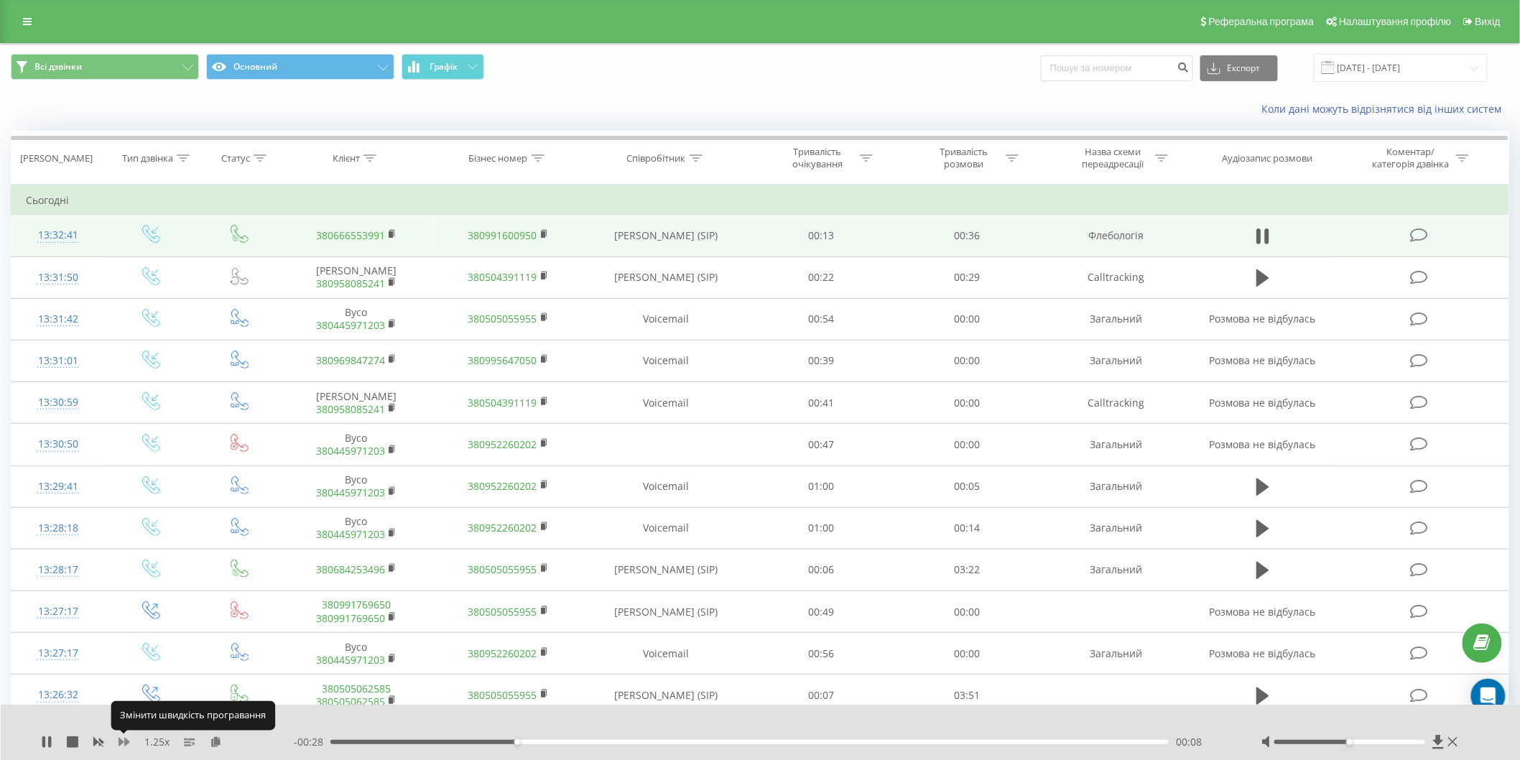 This screenshot has height=760, width=1520. I want to click on div: 13:32:41, so click(58, 235).